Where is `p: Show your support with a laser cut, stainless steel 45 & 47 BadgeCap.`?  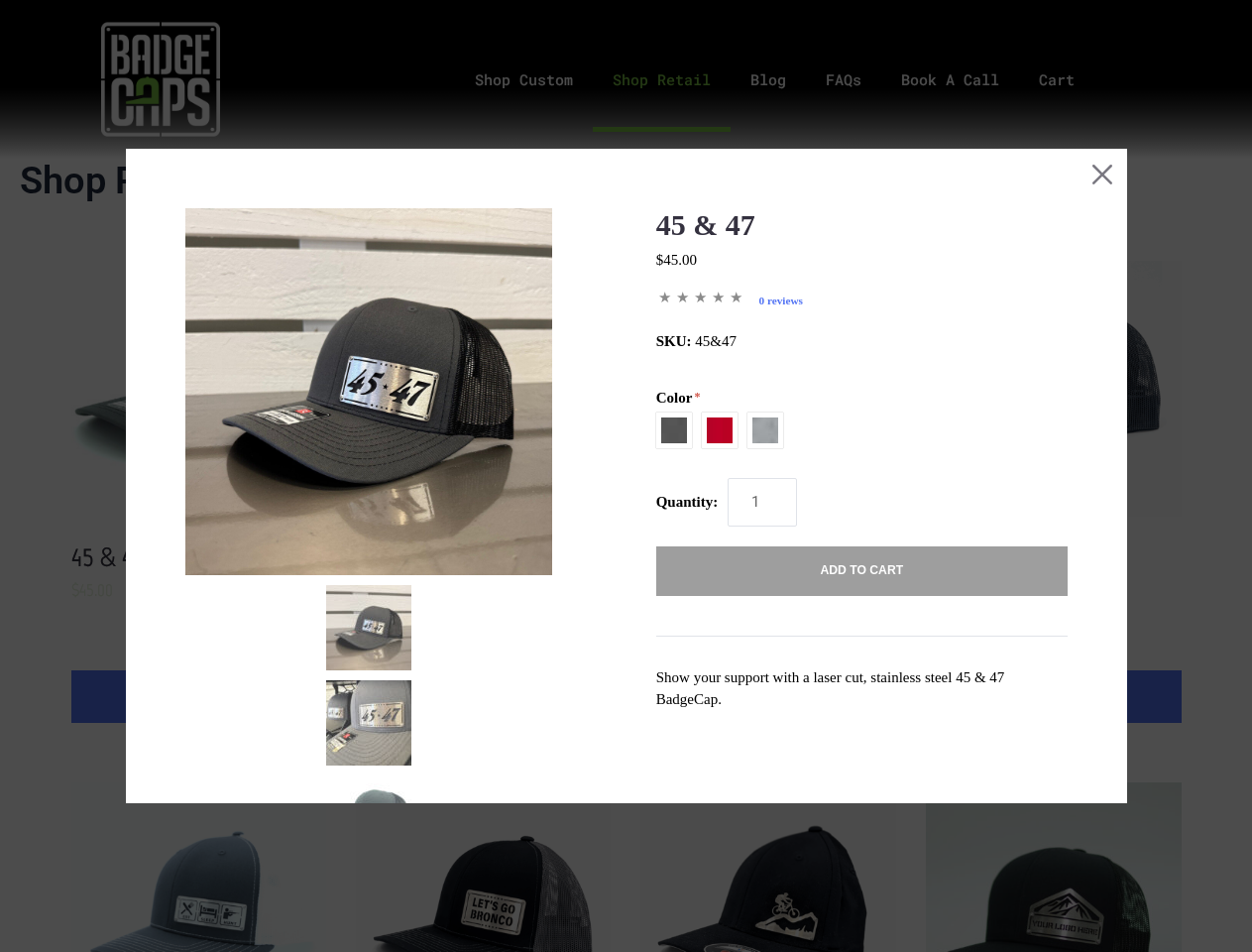 p: Show your support with a laser cut, stainless steel 45 & 47 BadgeCap. is located at coordinates (861, 688).